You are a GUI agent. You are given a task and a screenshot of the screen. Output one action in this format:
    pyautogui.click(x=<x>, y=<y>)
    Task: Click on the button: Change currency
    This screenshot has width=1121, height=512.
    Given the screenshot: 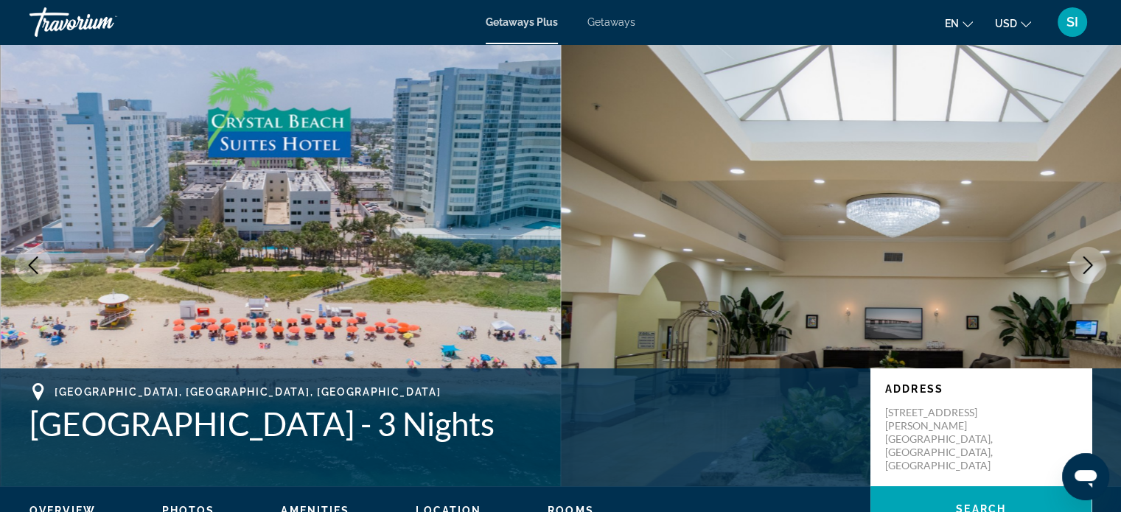 What is the action you would take?
    pyautogui.click(x=1013, y=23)
    